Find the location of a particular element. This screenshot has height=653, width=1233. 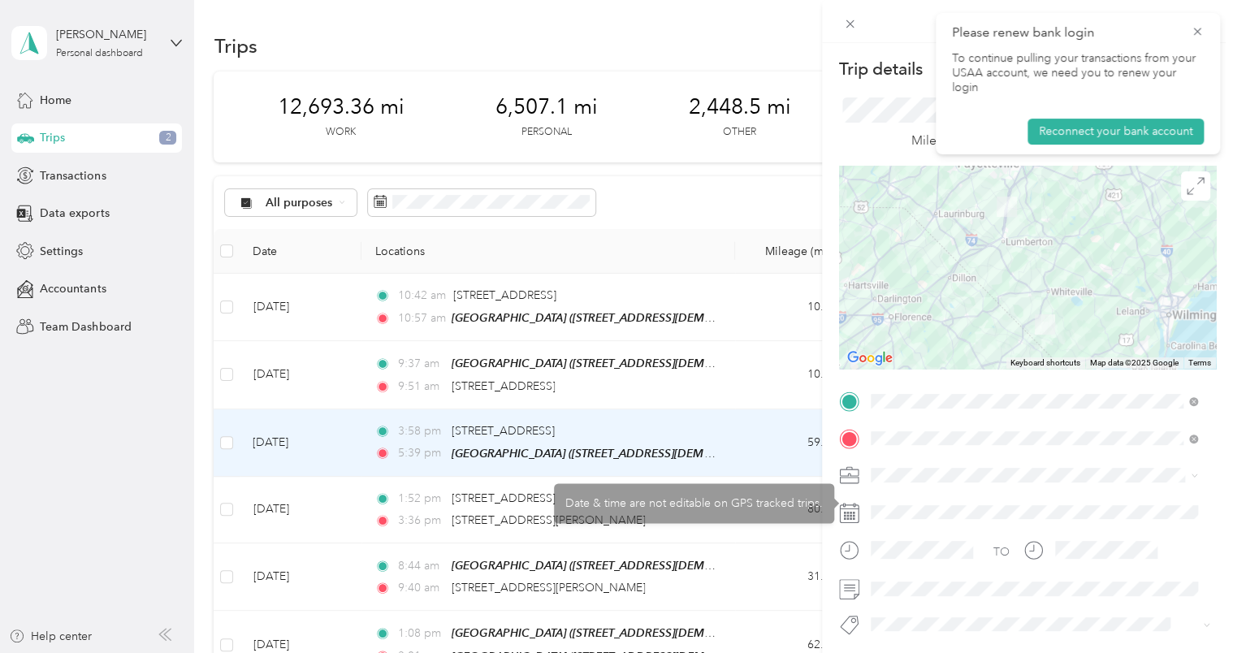

div: TO is located at coordinates (1001, 551).